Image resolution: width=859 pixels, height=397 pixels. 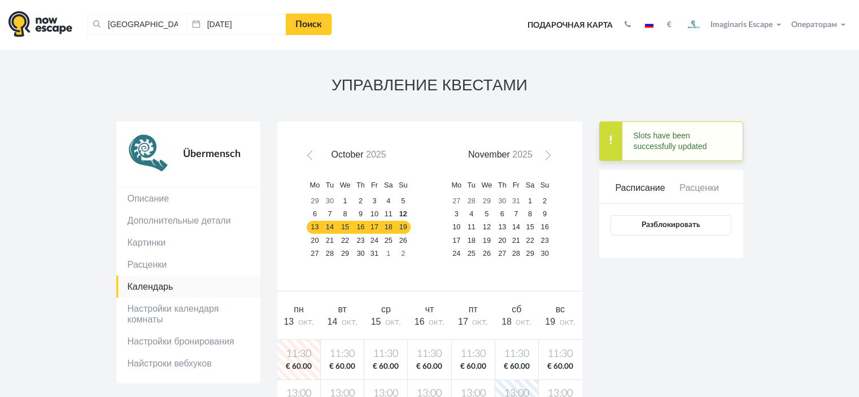 I want to click on span: Imaginaris Escape, so click(x=742, y=24).